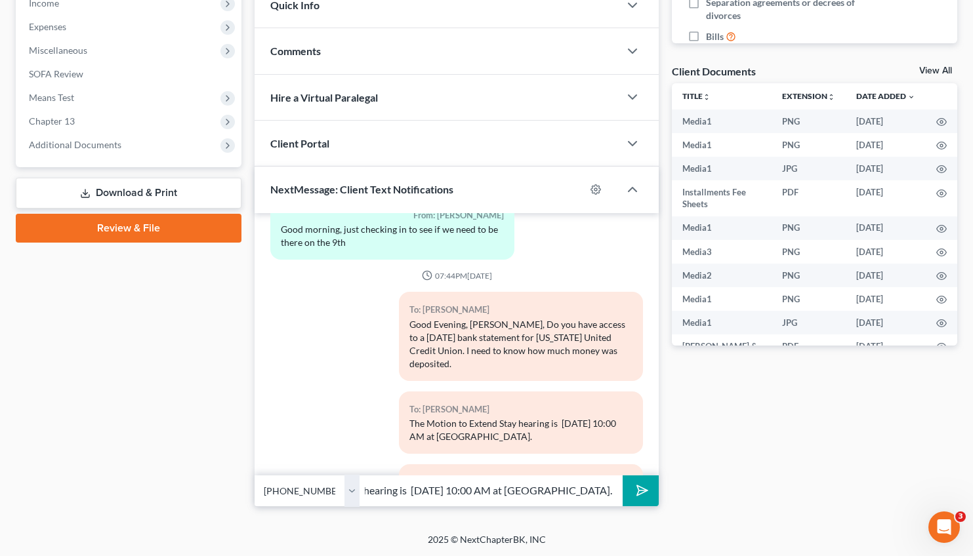  What do you see at coordinates (362, 189) in the screenshot?
I see `span: NextMessage: Client Text Notifications` at bounding box center [362, 189].